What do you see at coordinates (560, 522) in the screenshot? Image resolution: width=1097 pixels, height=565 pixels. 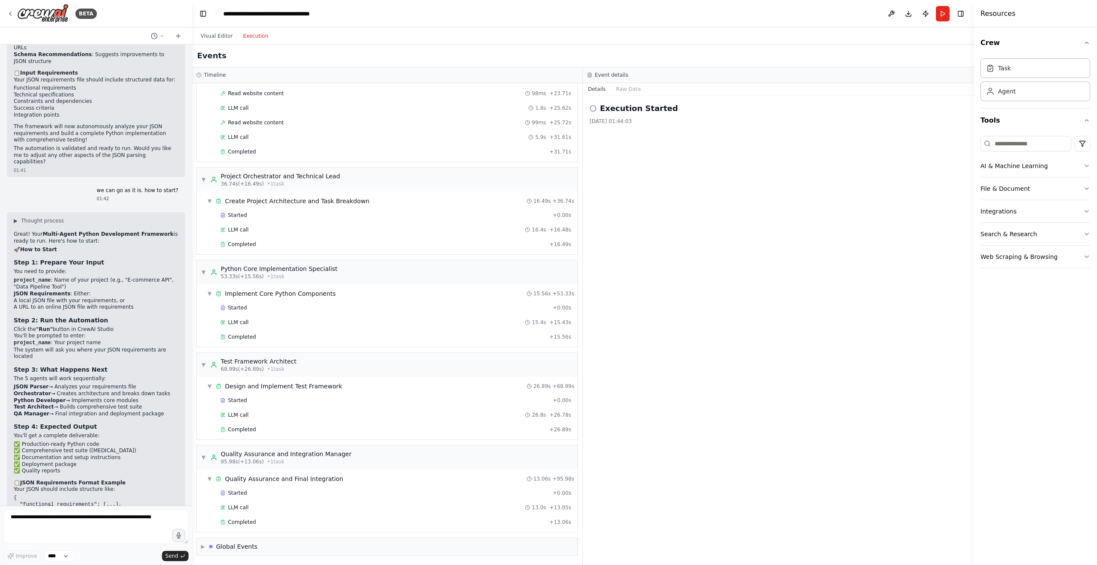 I see `span: + 13.06s` at bounding box center [560, 522].